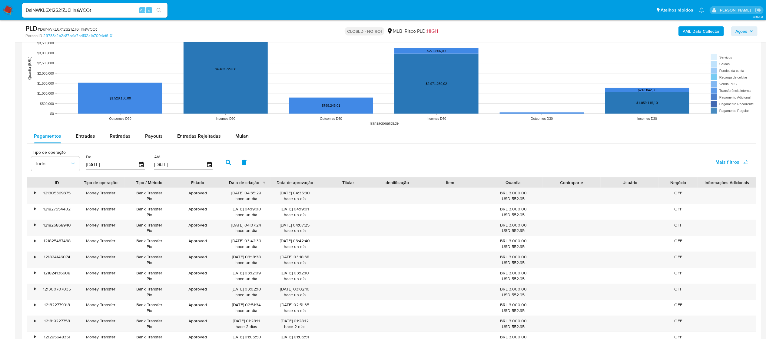  Describe the element at coordinates (34, 36) in the screenshot. I see `b: Person ID` at that location.